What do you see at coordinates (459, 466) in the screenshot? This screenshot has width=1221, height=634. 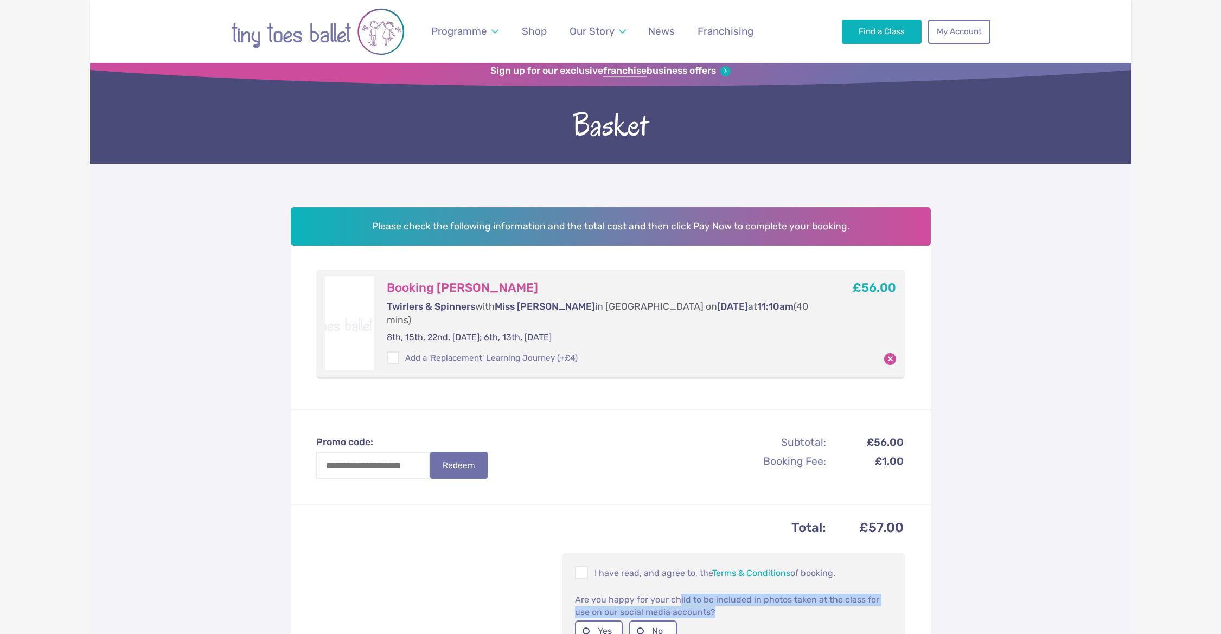 I see `button: Redeem` at bounding box center [459, 466].